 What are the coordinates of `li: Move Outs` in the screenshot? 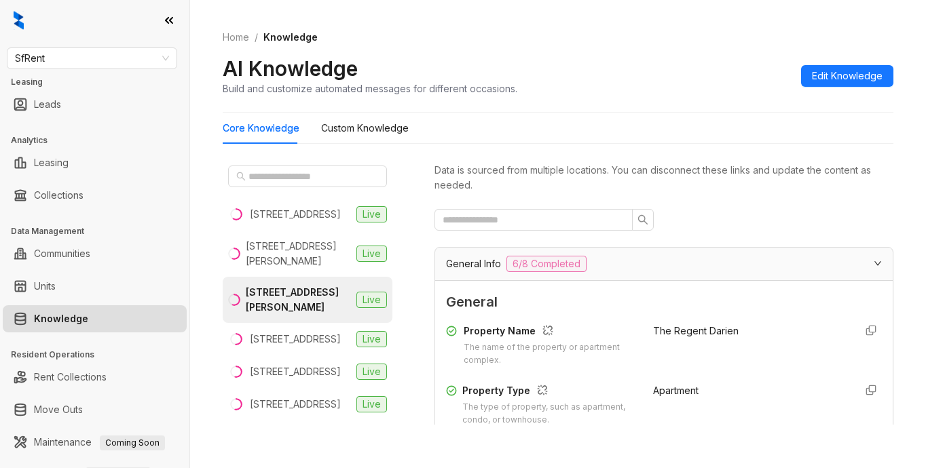 It's located at (94, 410).